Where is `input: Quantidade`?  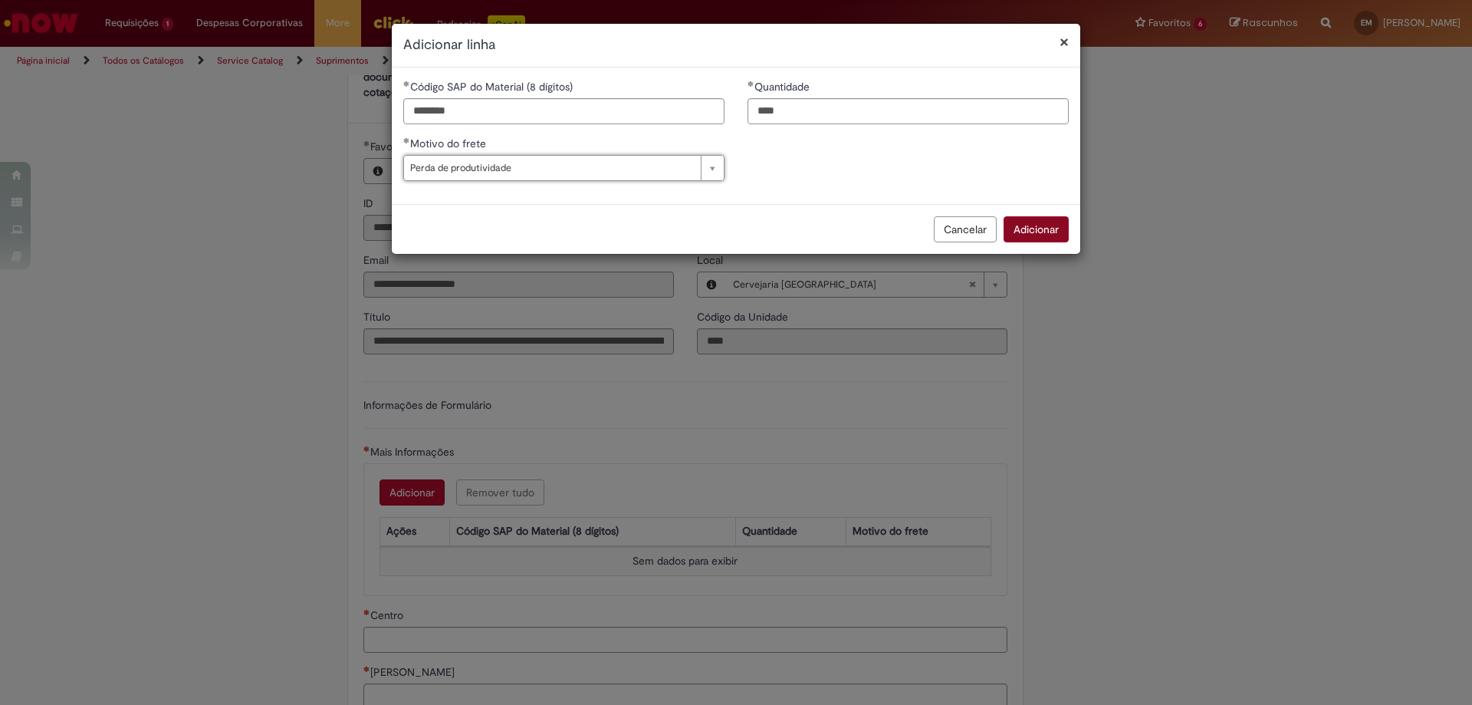
input: Quantidade is located at coordinates (908, 111).